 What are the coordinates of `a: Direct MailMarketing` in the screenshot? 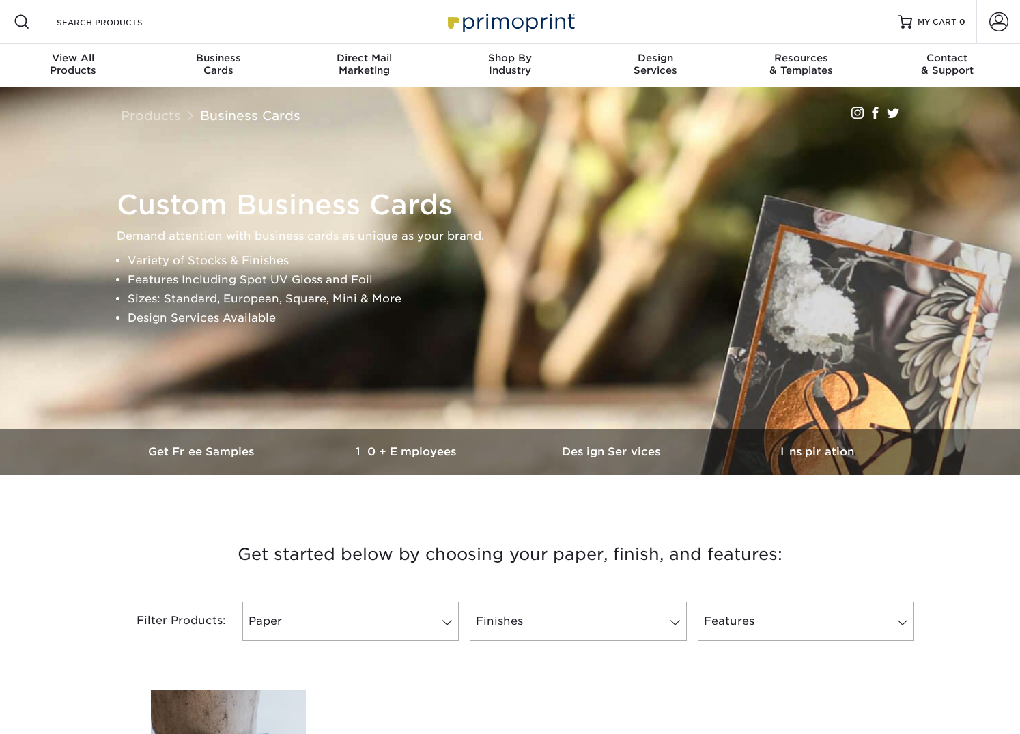 It's located at (364, 66).